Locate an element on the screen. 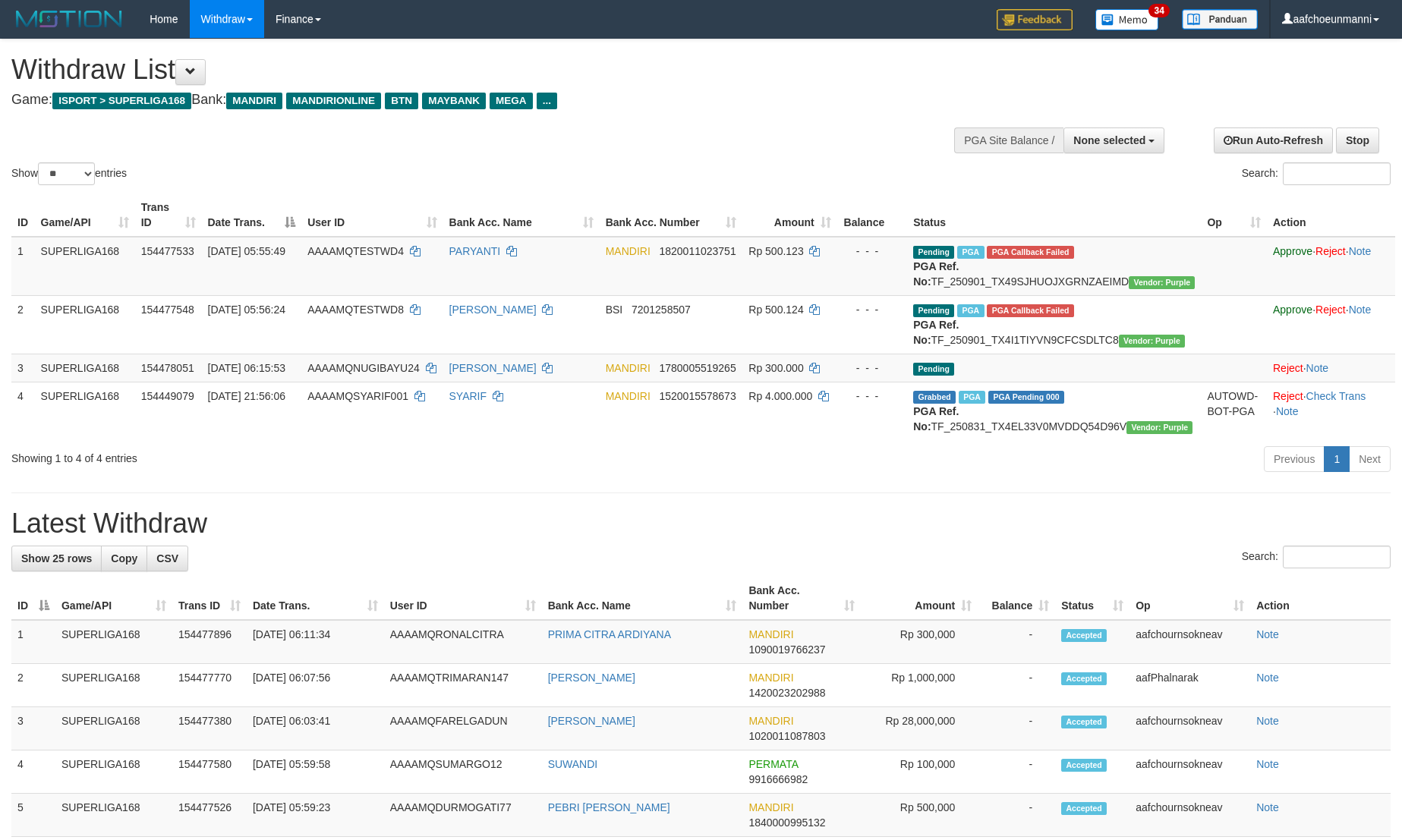 The height and width of the screenshot is (840, 1402). span: Rp 300.000 is located at coordinates (775, 368).